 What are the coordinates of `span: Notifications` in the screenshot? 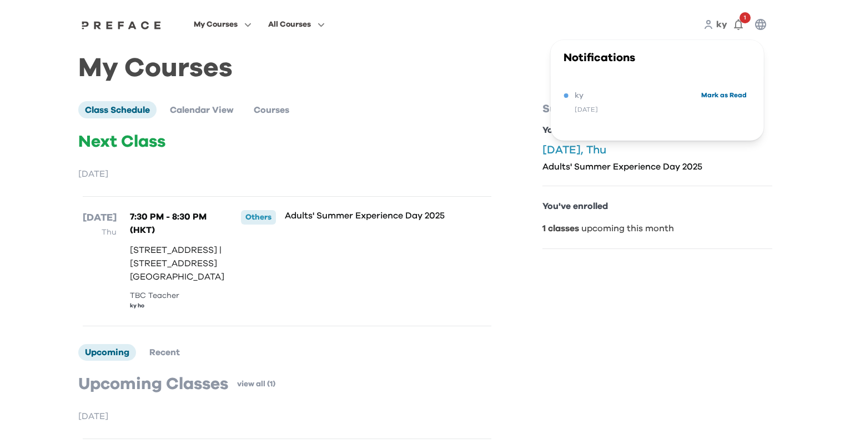 It's located at (599, 58).